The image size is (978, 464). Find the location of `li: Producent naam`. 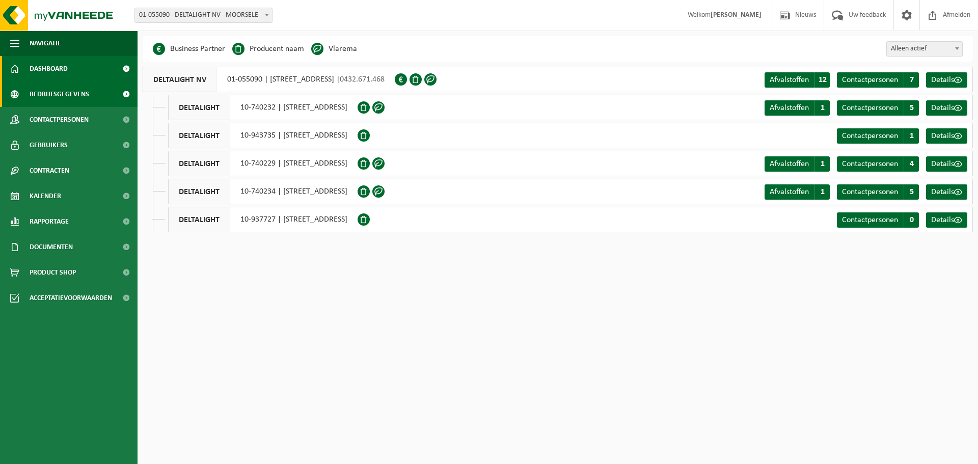

li: Producent naam is located at coordinates (268, 49).